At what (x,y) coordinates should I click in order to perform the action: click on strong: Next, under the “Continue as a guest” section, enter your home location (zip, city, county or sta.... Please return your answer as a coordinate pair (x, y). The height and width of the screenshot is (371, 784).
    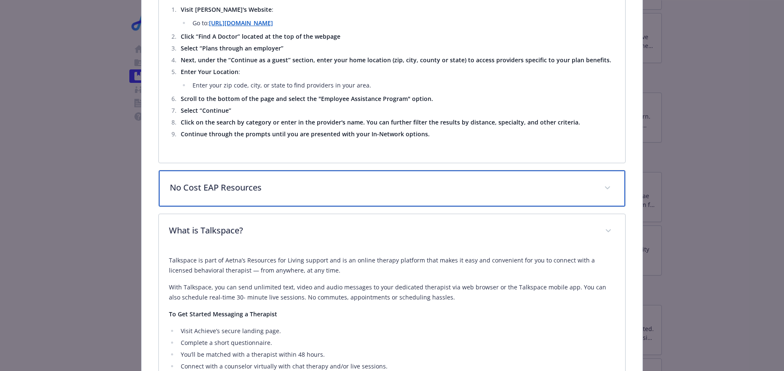
    Looking at the image, I should click on (396, 60).